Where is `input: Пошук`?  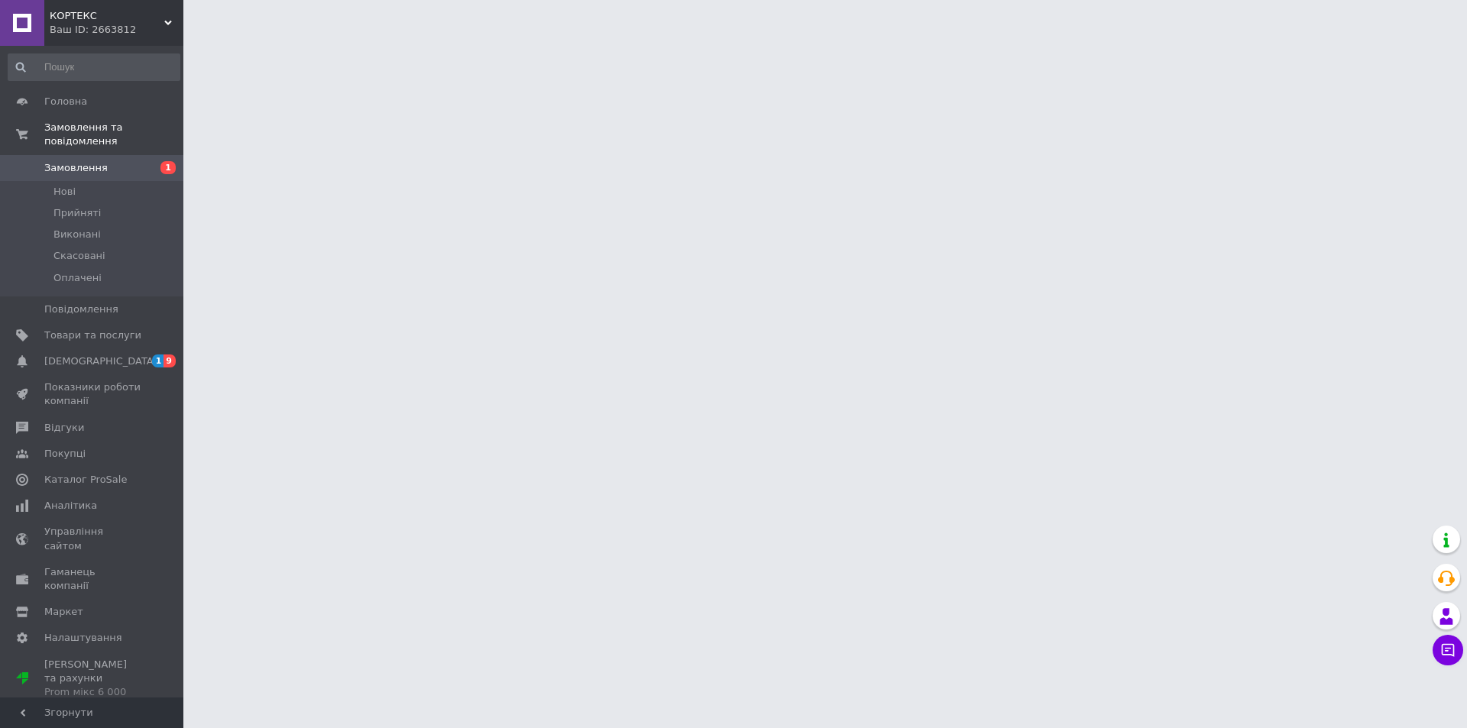 input: Пошук is located at coordinates (94, 67).